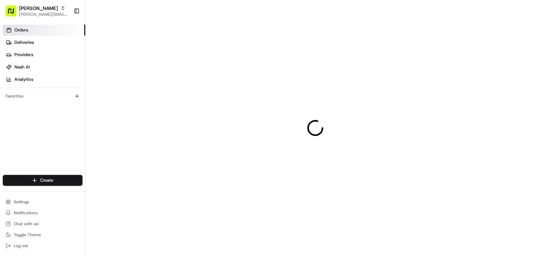 The image size is (545, 256). Describe the element at coordinates (66, 33) in the screenshot. I see `p: Welcome 👋` at that location.